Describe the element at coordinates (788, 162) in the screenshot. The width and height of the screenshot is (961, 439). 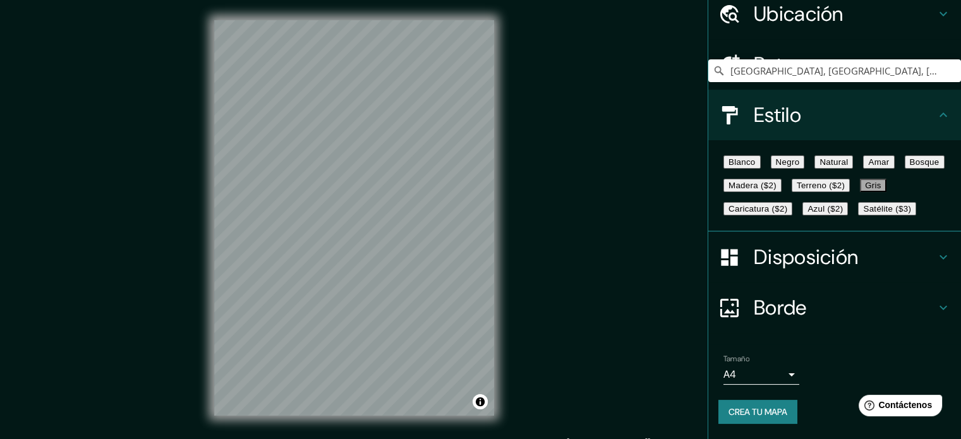
I see `button: Negro` at that location.